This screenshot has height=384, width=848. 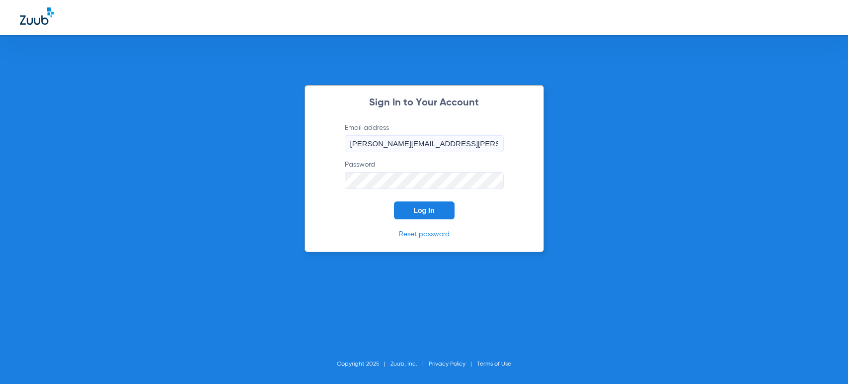 I want to click on li: Zuub, Inc., so click(x=410, y=364).